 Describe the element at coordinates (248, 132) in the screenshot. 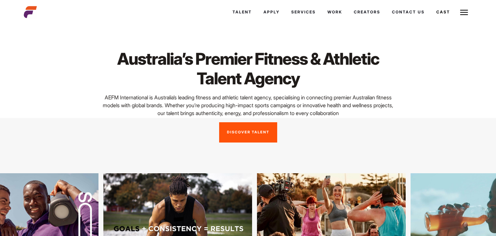

I see `a: Discover Talent` at that location.